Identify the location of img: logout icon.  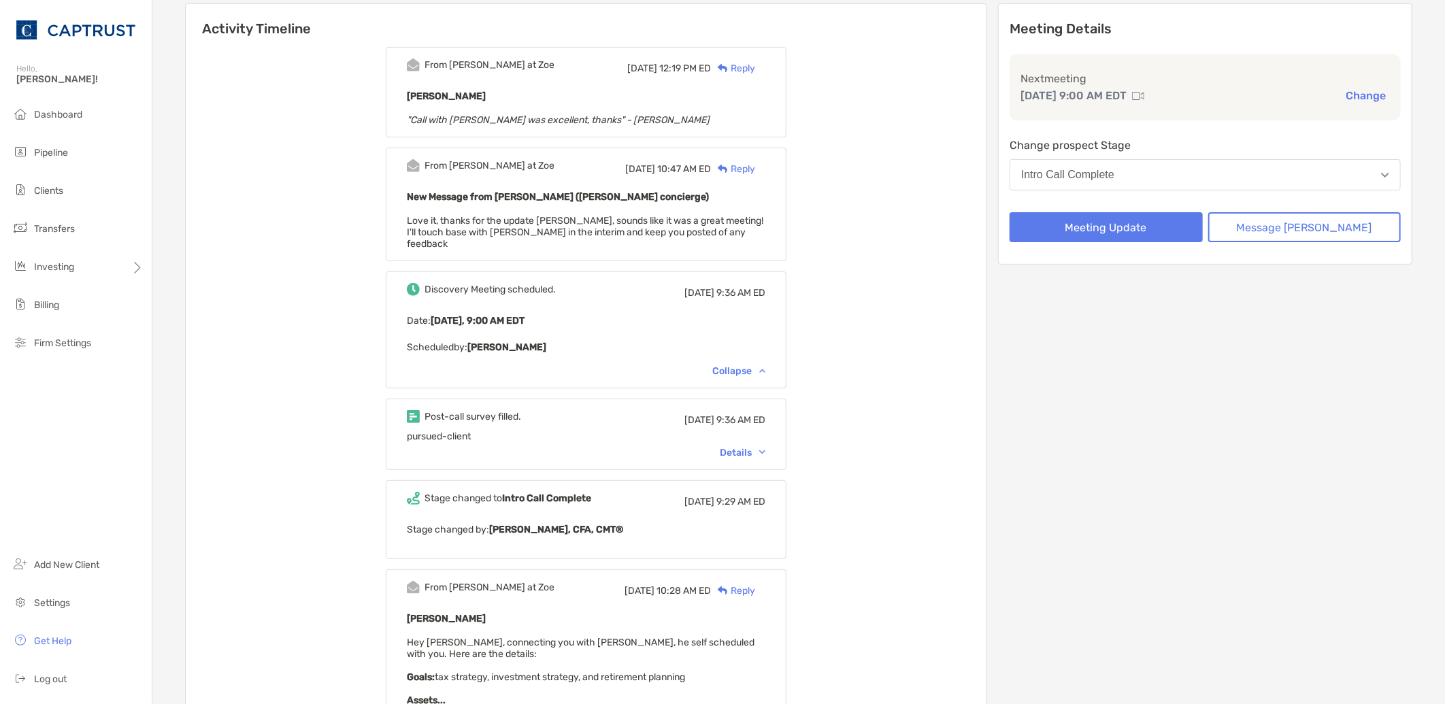
(20, 678).